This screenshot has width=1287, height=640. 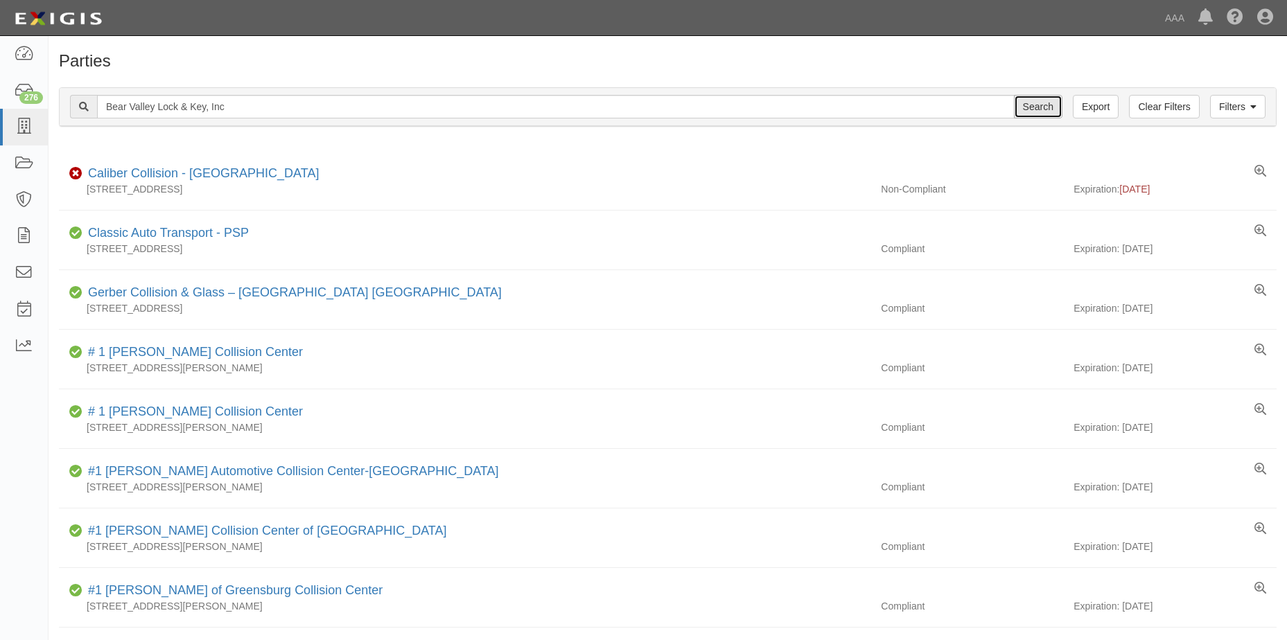 What do you see at coordinates (1175, 18) in the screenshot?
I see `a: AAA` at bounding box center [1175, 18].